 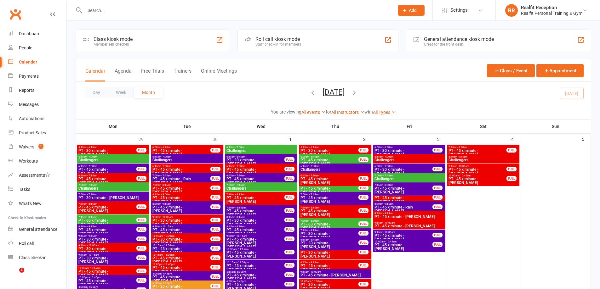 What do you see at coordinates (409, 179) in the screenshot?
I see `span: Challangers` at bounding box center [409, 179].